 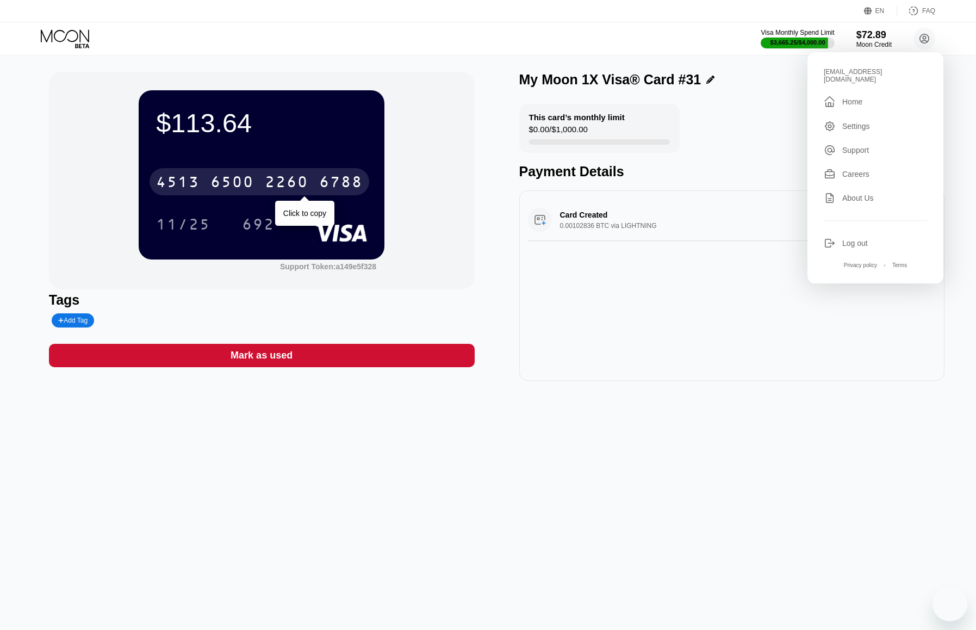 What do you see at coordinates (732, 171) in the screenshot?
I see `div: Payment Details` at bounding box center [732, 171].